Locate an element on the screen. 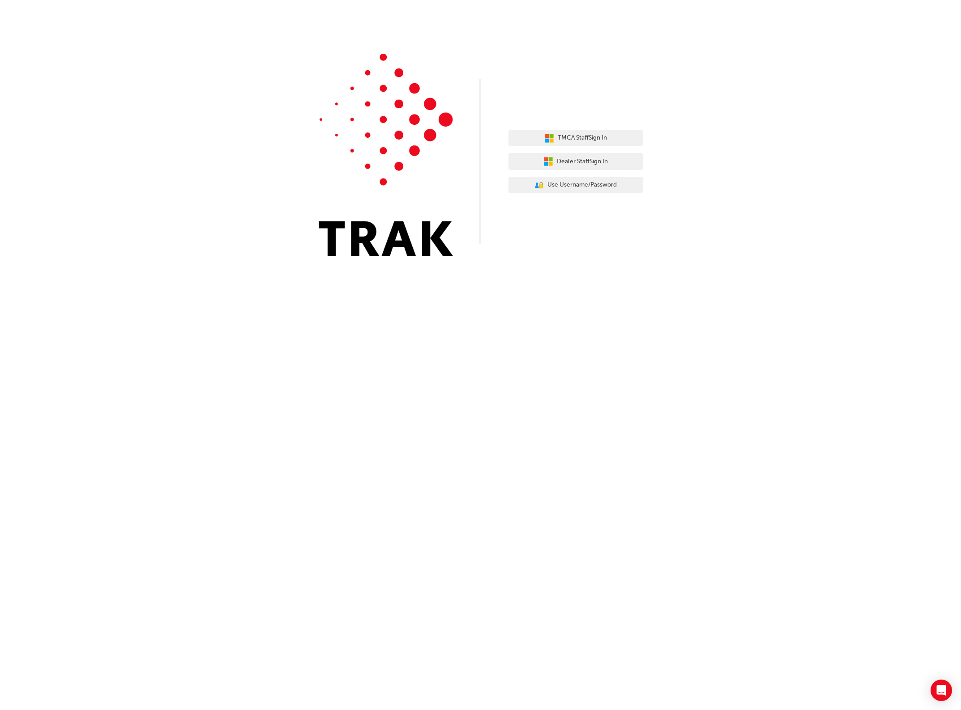 The image size is (961, 710). button: Dealer StaffSign In is located at coordinates (576, 162).